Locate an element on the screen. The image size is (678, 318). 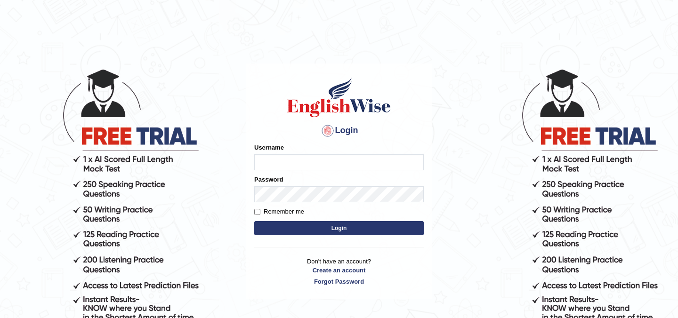
img: Logo of English Wise sign in for intelligent practice with AI is located at coordinates (339, 97).